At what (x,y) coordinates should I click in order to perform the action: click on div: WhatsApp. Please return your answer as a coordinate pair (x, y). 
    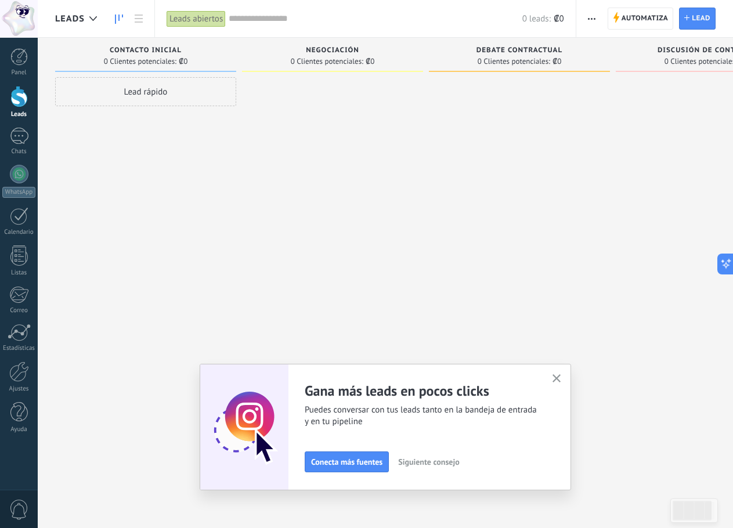
    Looking at the image, I should click on (19, 192).